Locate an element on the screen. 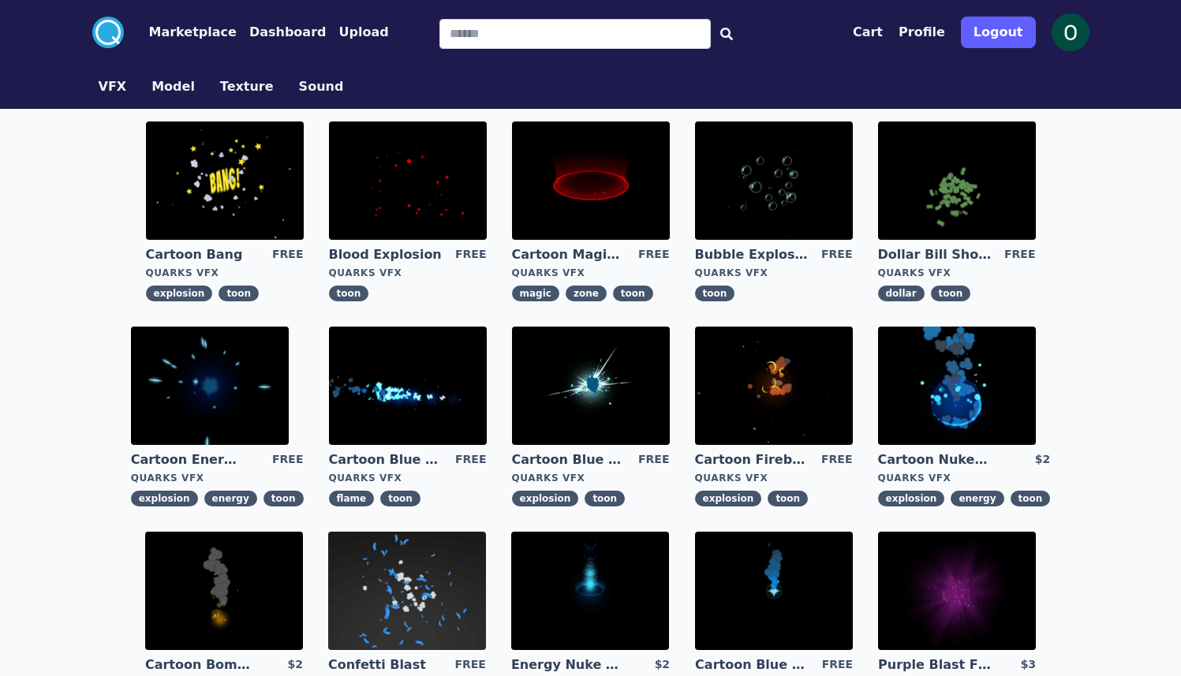 Image resolution: width=1181 pixels, height=676 pixels. a: Energy Nuke Muzzle Flash is located at coordinates (568, 665).